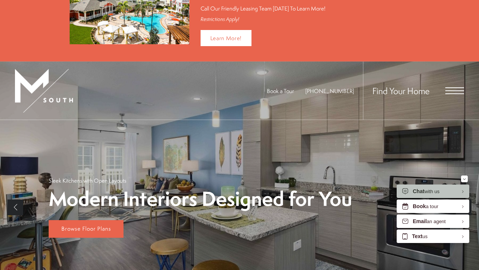 The image size is (479, 270). Describe the element at coordinates (88, 180) in the screenshot. I see `p: Sleek Kitchens with Open Layouts` at that location.